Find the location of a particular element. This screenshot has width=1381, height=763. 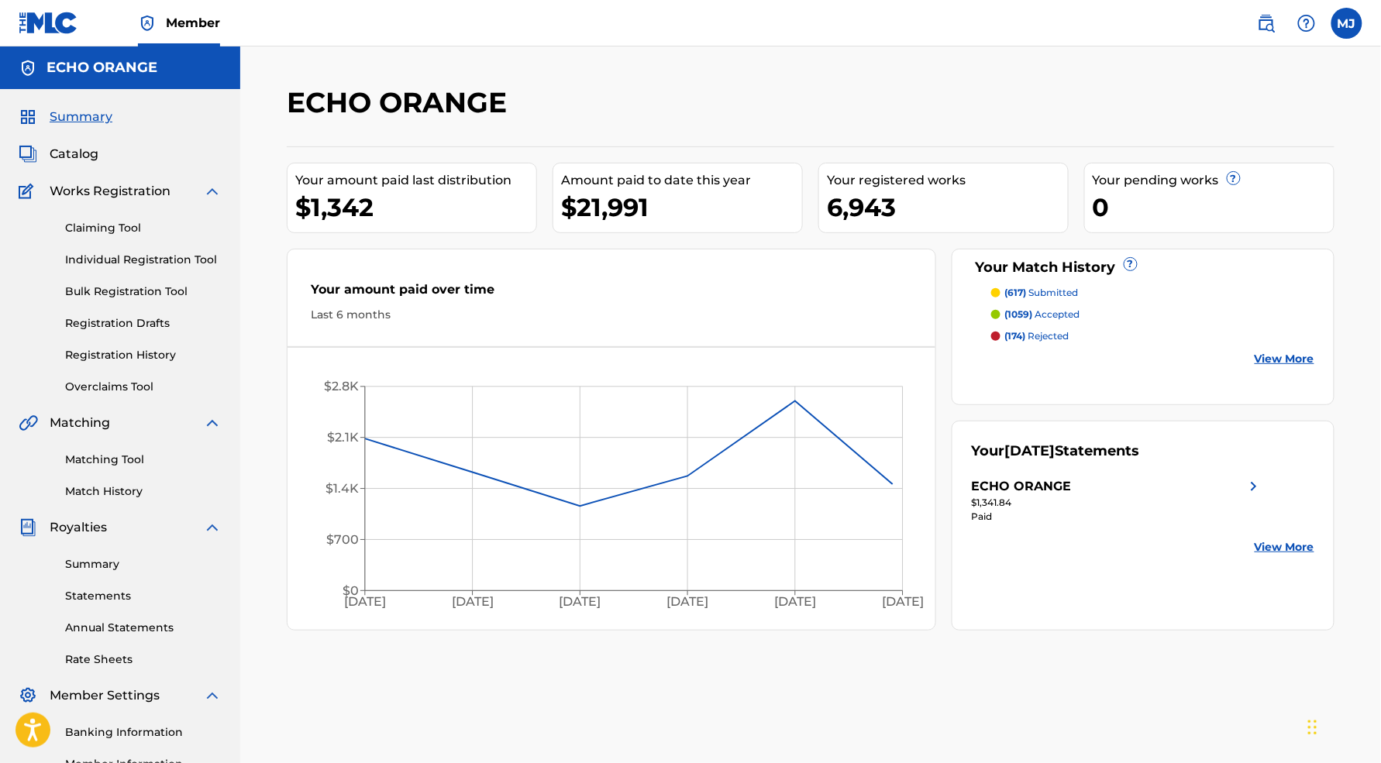

img: Summary is located at coordinates (28, 117).